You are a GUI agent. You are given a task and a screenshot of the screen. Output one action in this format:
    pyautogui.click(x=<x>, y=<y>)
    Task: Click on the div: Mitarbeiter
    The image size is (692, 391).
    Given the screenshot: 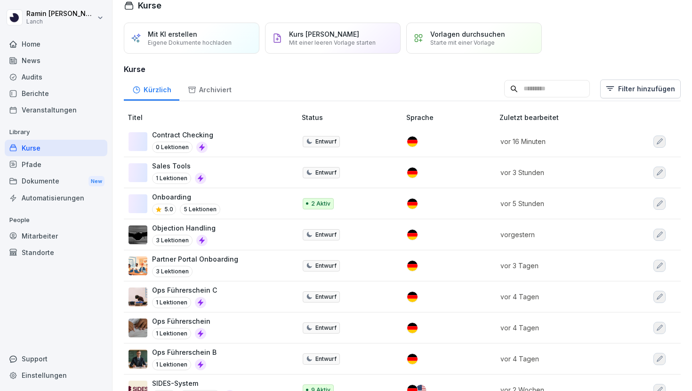 What is the action you would take?
    pyautogui.click(x=56, y=236)
    